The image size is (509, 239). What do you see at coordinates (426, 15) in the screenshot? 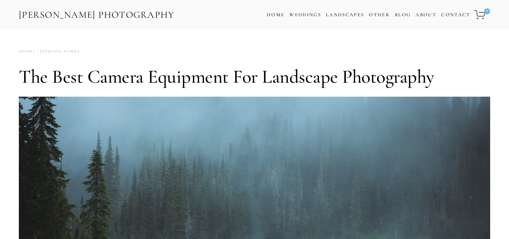
I see `a: About` at bounding box center [426, 15].